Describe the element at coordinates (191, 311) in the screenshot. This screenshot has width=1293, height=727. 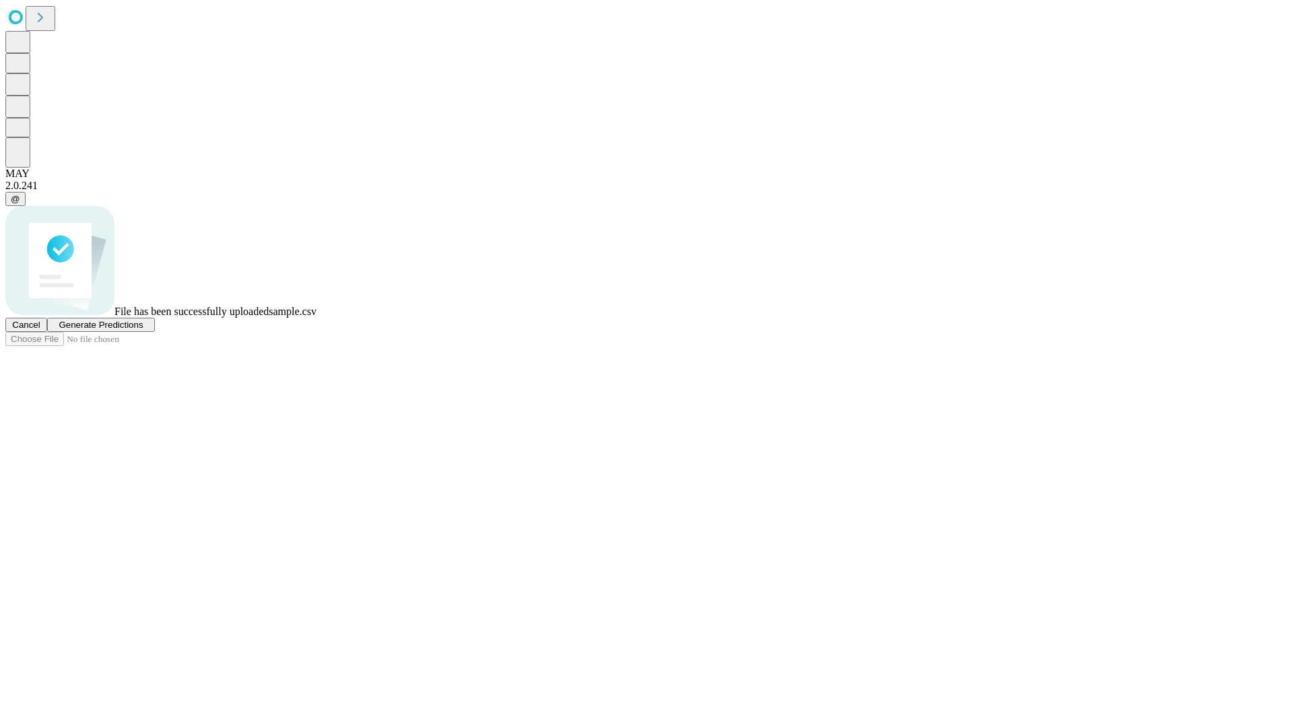
I see `span: File has been successfully uploaded` at that location.